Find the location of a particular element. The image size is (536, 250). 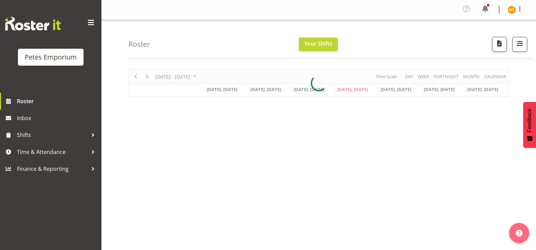

span: Inbox is located at coordinates (58, 118).